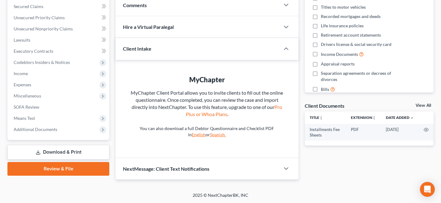 The width and height of the screenshot is (441, 203). Describe the element at coordinates (39, 17) in the screenshot. I see `span: Unsecured Priority Claims` at that location.